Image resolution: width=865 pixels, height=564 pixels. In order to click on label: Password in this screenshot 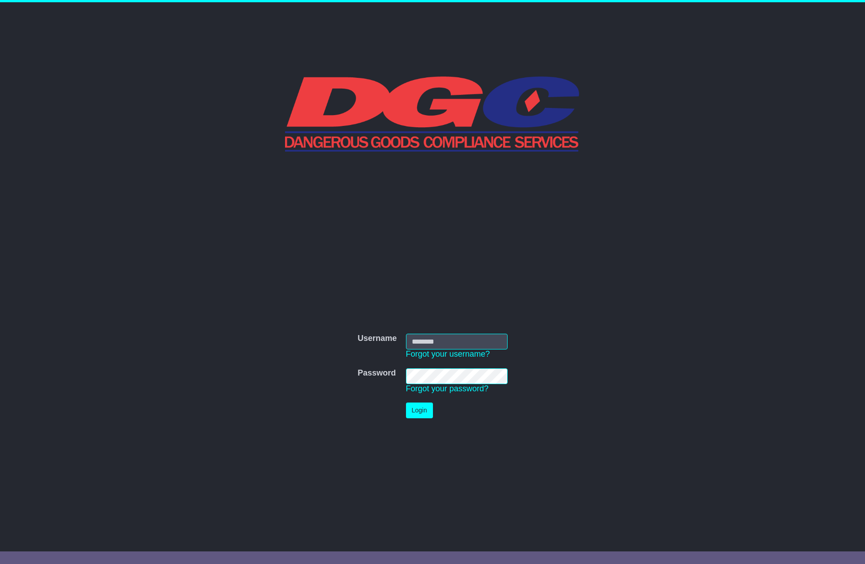, I will do `click(376, 373)`.